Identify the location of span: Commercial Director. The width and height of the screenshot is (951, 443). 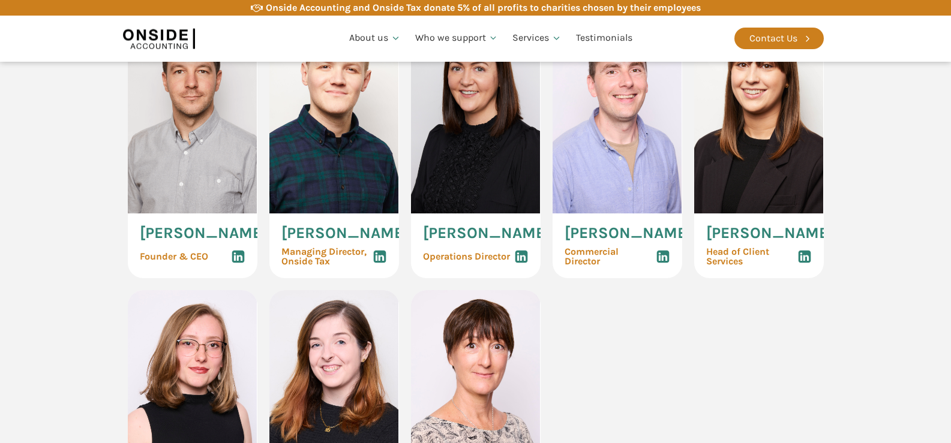
(610, 257).